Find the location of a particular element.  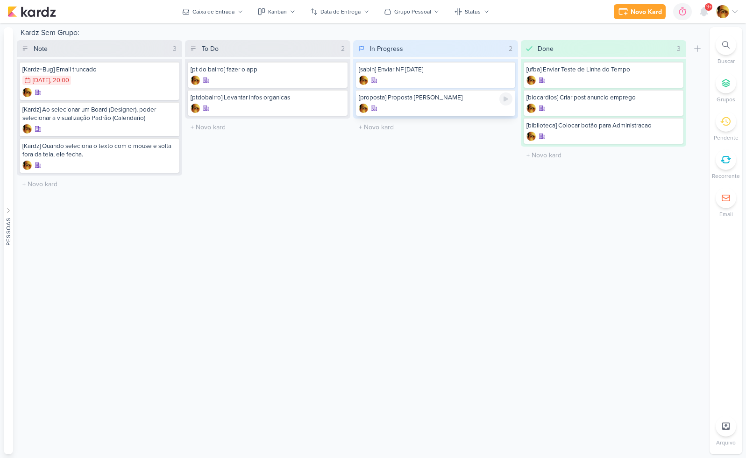

p: Recorrente is located at coordinates (726, 176).